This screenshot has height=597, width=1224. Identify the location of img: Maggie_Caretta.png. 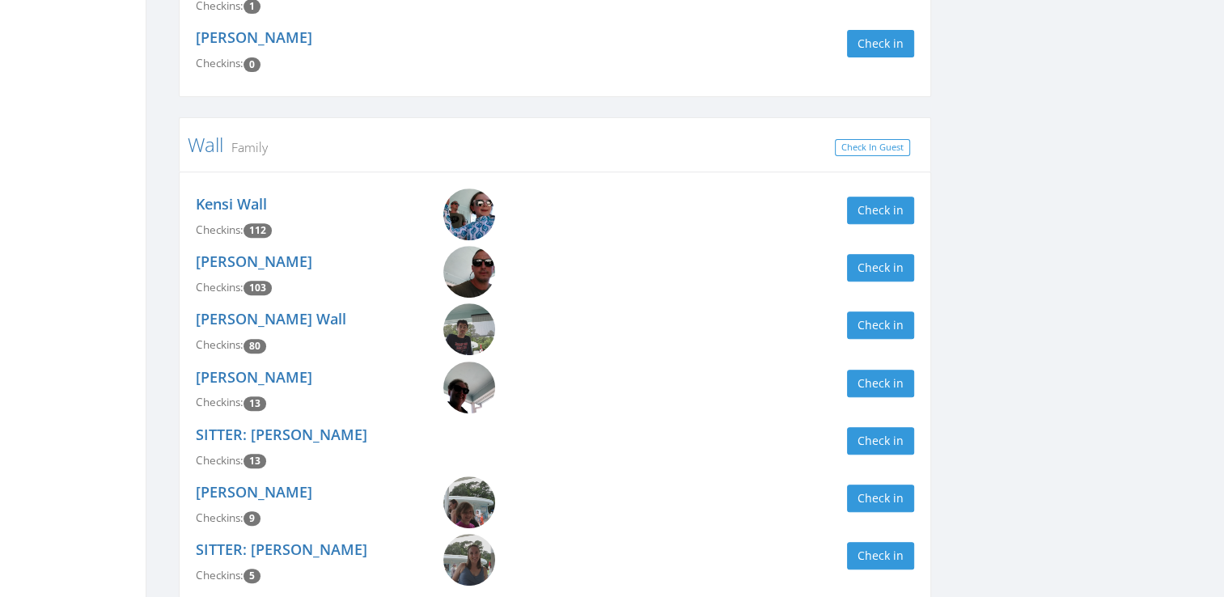
(469, 388).